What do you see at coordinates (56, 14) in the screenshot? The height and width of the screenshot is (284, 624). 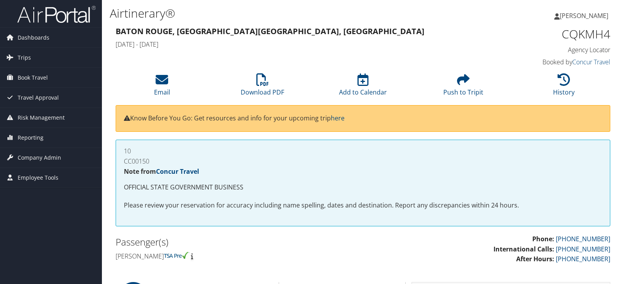 I see `img: airportal-logo.png` at bounding box center [56, 14].